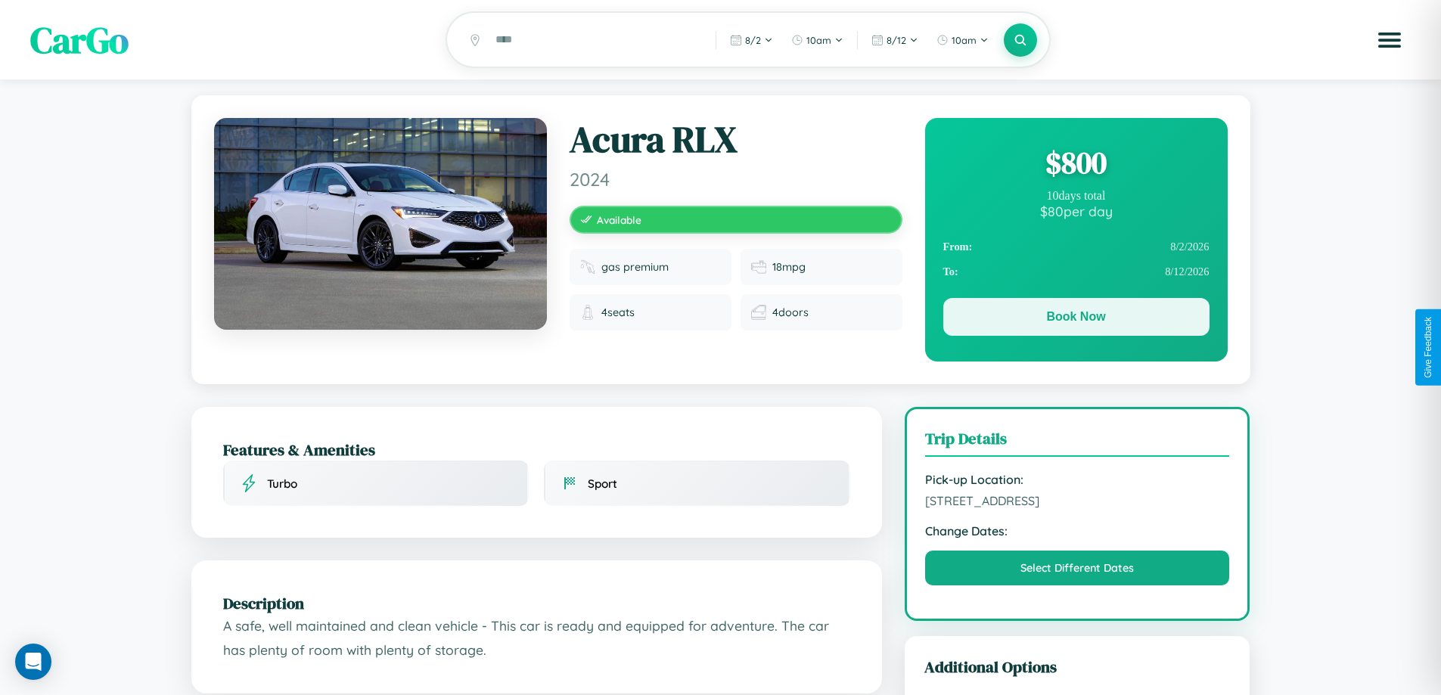 This screenshot has height=695, width=1441. What do you see at coordinates (1076, 317) in the screenshot?
I see `button: Book Now` at bounding box center [1076, 317].